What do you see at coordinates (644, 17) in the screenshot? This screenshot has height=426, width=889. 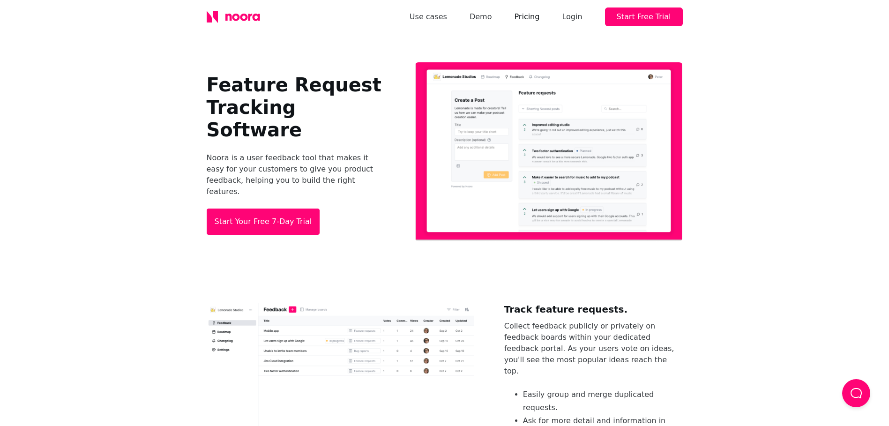 I see `button: Start Free Trial` at bounding box center [644, 17].